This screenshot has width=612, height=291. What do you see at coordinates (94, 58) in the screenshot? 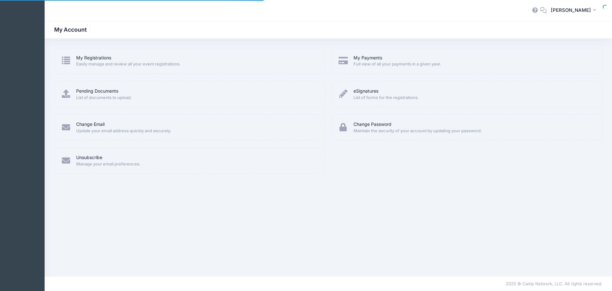
I see `a: My Registrations` at bounding box center [94, 58].